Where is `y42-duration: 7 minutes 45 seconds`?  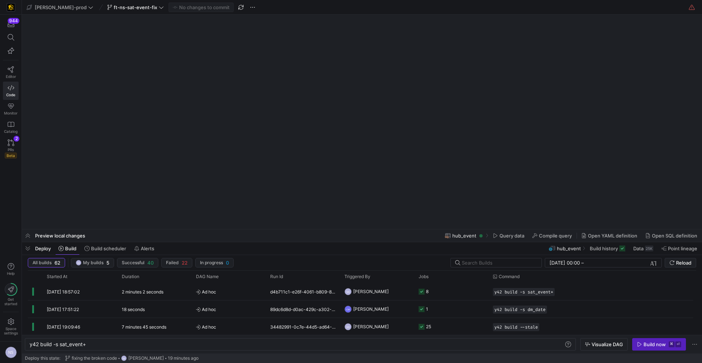 y42-duration: 7 minutes 45 seconds is located at coordinates (144, 326).